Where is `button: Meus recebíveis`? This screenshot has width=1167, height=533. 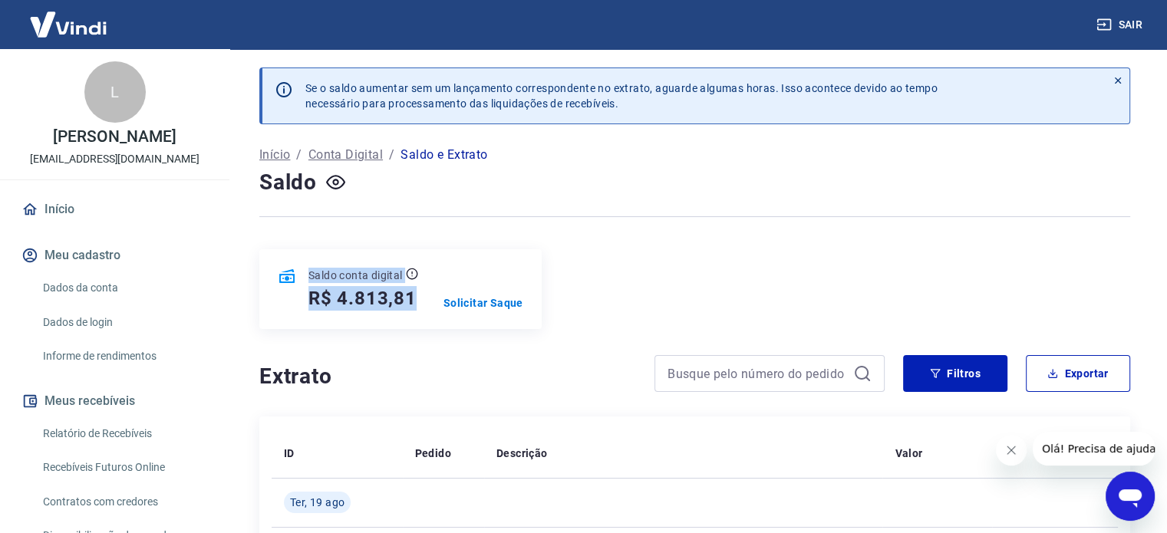 button: Meus recebíveis is located at coordinates (114, 401).